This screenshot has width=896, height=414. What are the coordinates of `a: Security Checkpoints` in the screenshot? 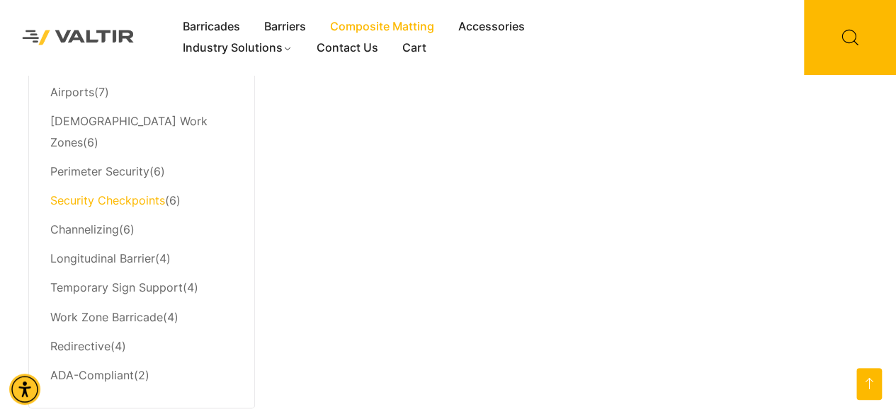 It's located at (108, 200).